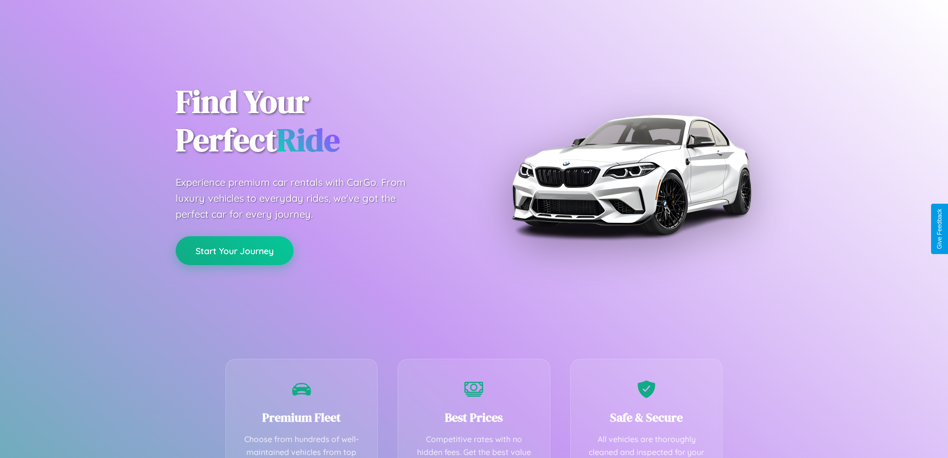  What do you see at coordinates (302, 417) in the screenshot?
I see `h3: Premium Fleet` at bounding box center [302, 417].